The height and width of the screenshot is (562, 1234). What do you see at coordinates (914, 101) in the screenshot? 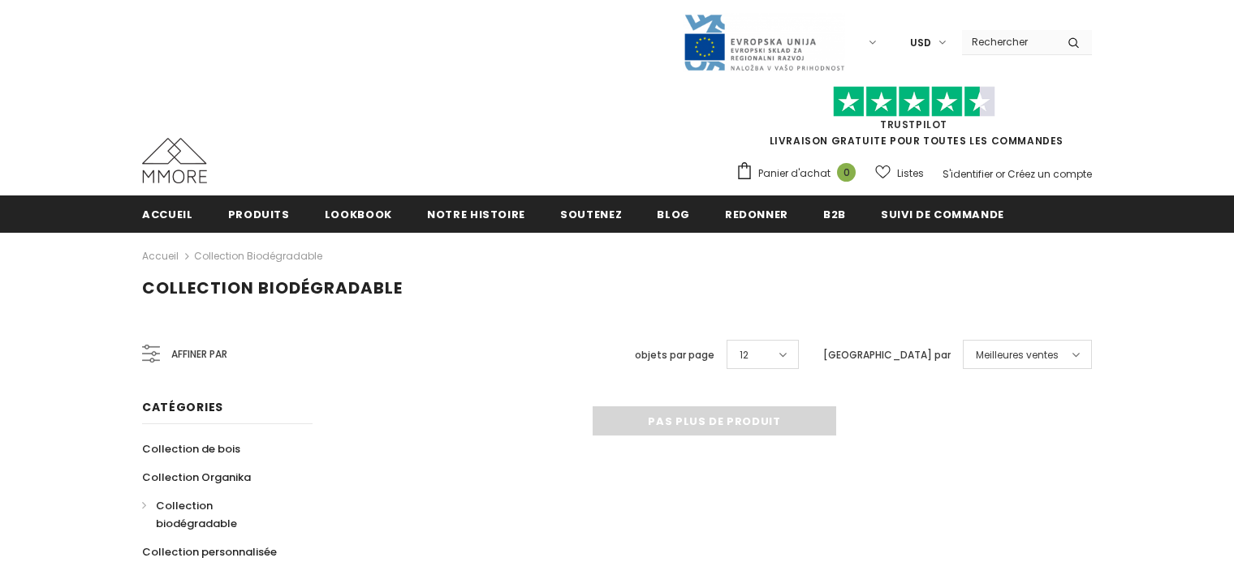
I see `img: Faites confiance aux étoiles pilotes` at bounding box center [914, 101].